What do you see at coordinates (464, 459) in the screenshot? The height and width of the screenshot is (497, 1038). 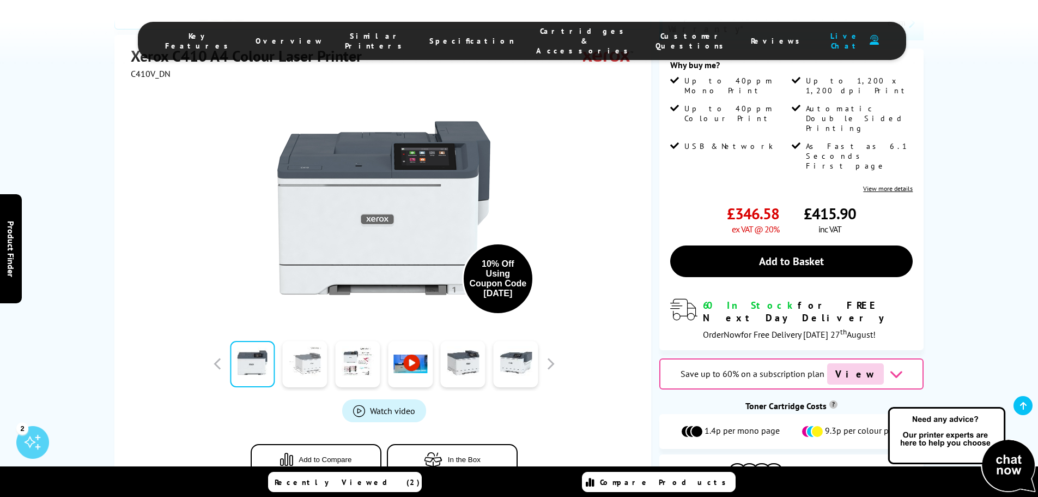 I see `span: In the Box` at bounding box center [464, 459].